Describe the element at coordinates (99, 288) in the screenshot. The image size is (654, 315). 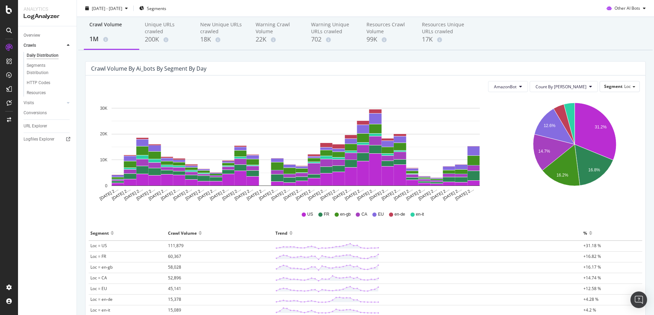
I see `span: Loc = EU` at that location.